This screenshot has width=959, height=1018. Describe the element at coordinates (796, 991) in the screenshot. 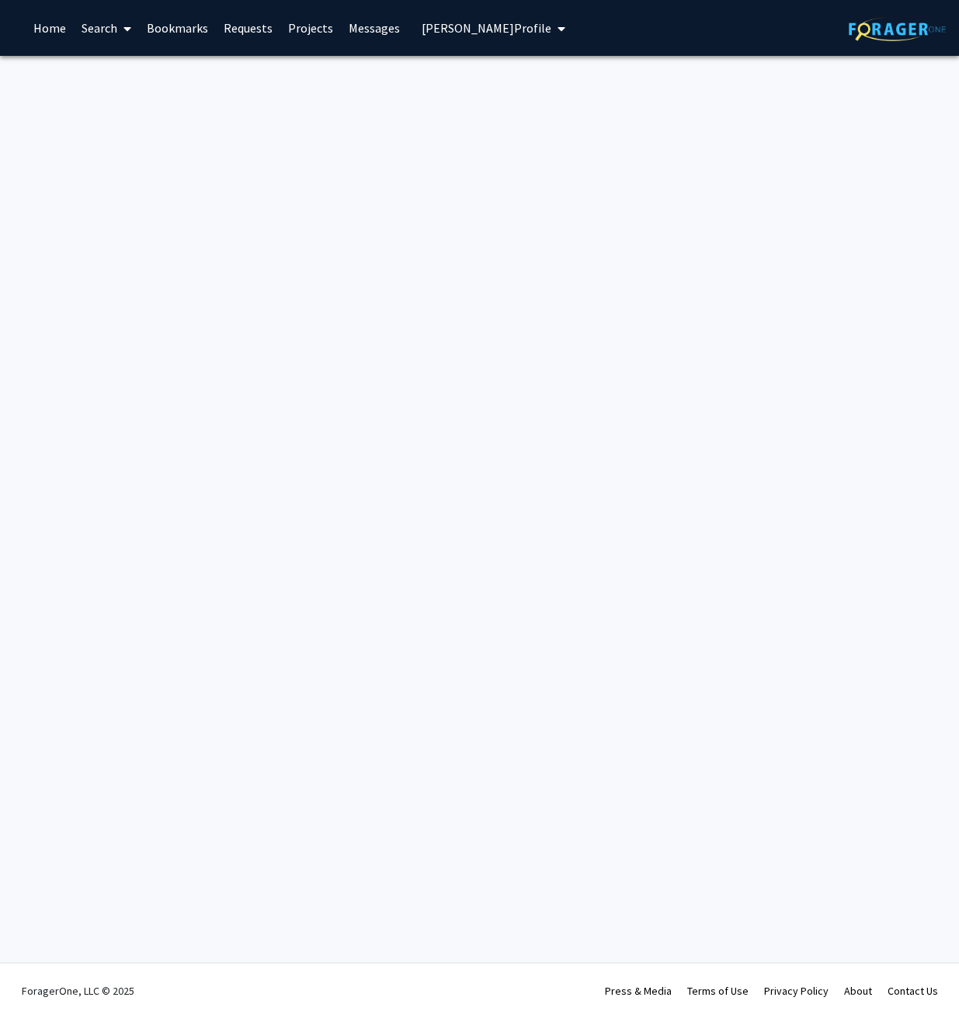

I see `a: Privacy Policy` at that location.